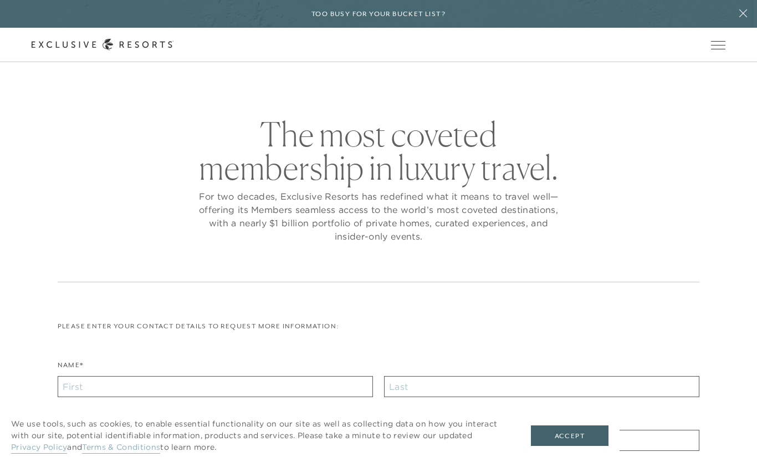  I want to click on input: First, so click(215, 386).